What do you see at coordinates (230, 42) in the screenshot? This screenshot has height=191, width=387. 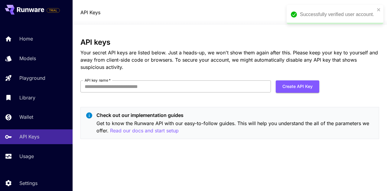 I see `h3: API keys` at bounding box center [230, 42].